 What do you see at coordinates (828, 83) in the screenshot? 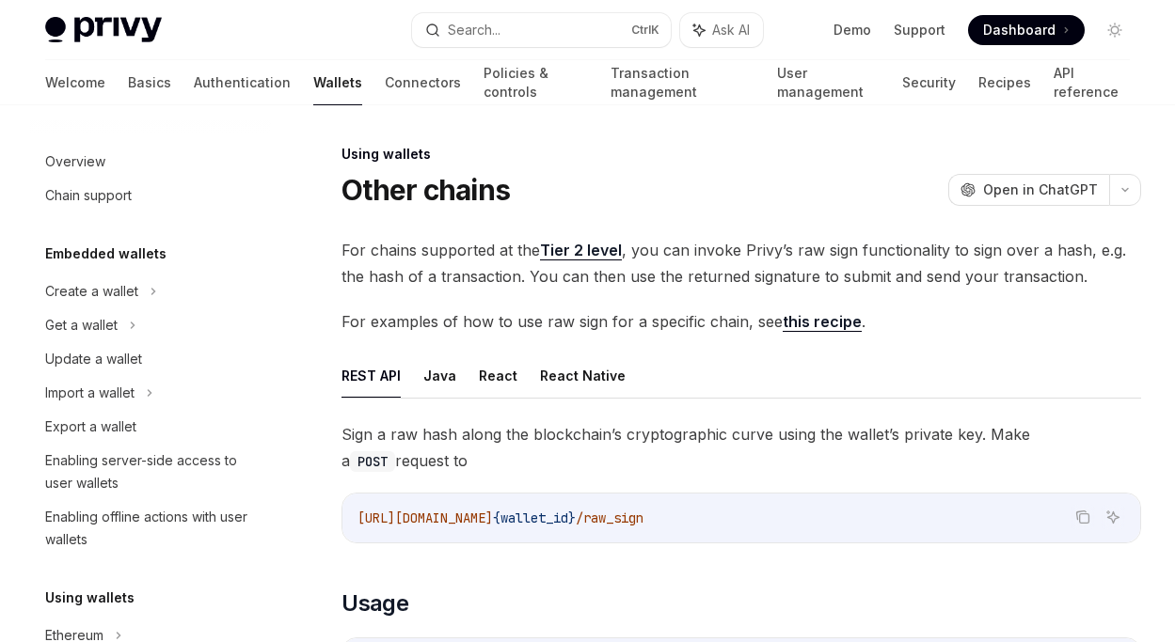
I see `a: User management` at bounding box center [828, 83].